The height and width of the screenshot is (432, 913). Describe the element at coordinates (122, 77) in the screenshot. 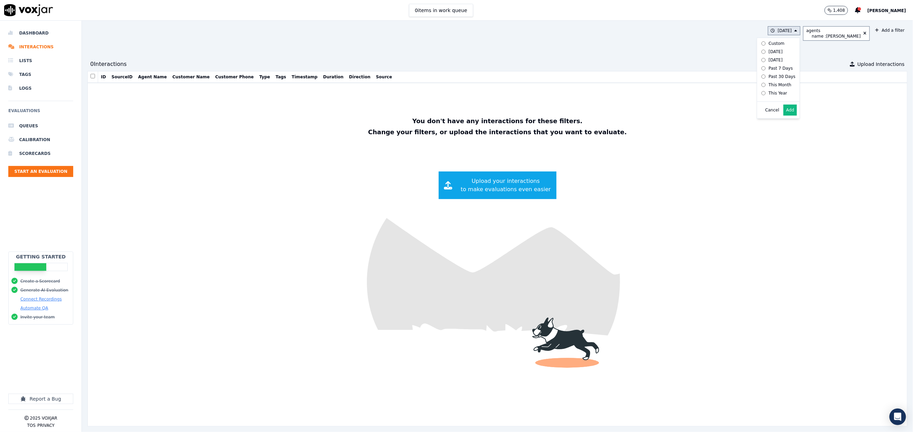

I see `button: SourceID` at that location.